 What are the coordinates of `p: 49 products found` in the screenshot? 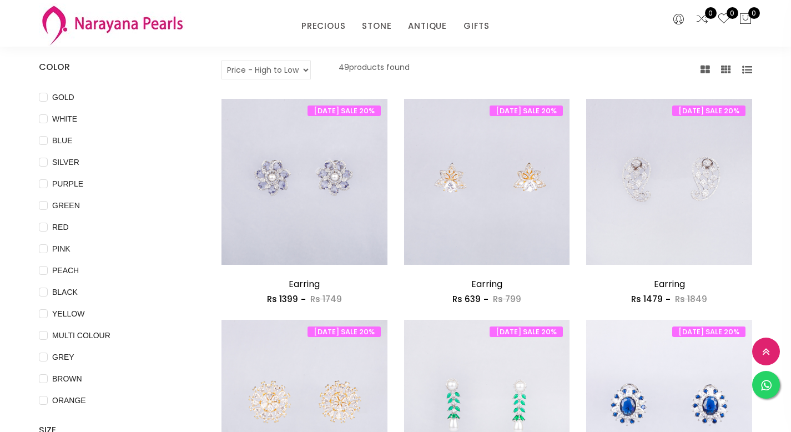 It's located at (374, 70).